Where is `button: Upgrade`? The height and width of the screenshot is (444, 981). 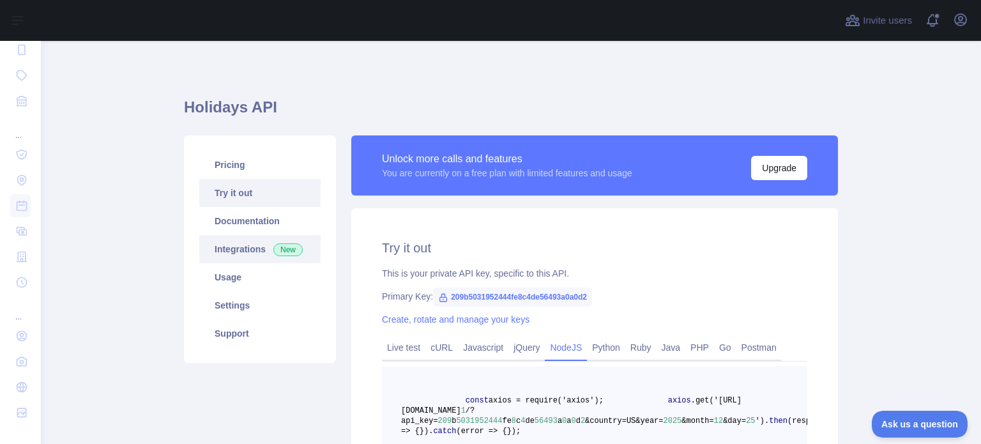 button: Upgrade is located at coordinates (779, 168).